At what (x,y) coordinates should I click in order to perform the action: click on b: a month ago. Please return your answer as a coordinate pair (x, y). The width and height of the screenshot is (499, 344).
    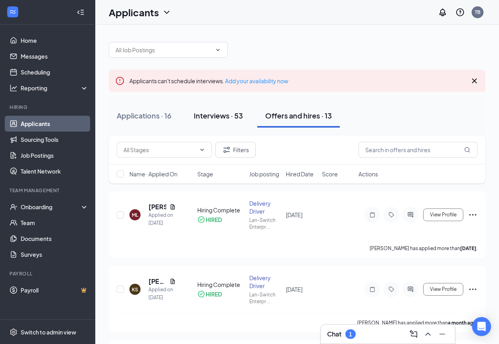
    Looking at the image, I should click on (462, 323).